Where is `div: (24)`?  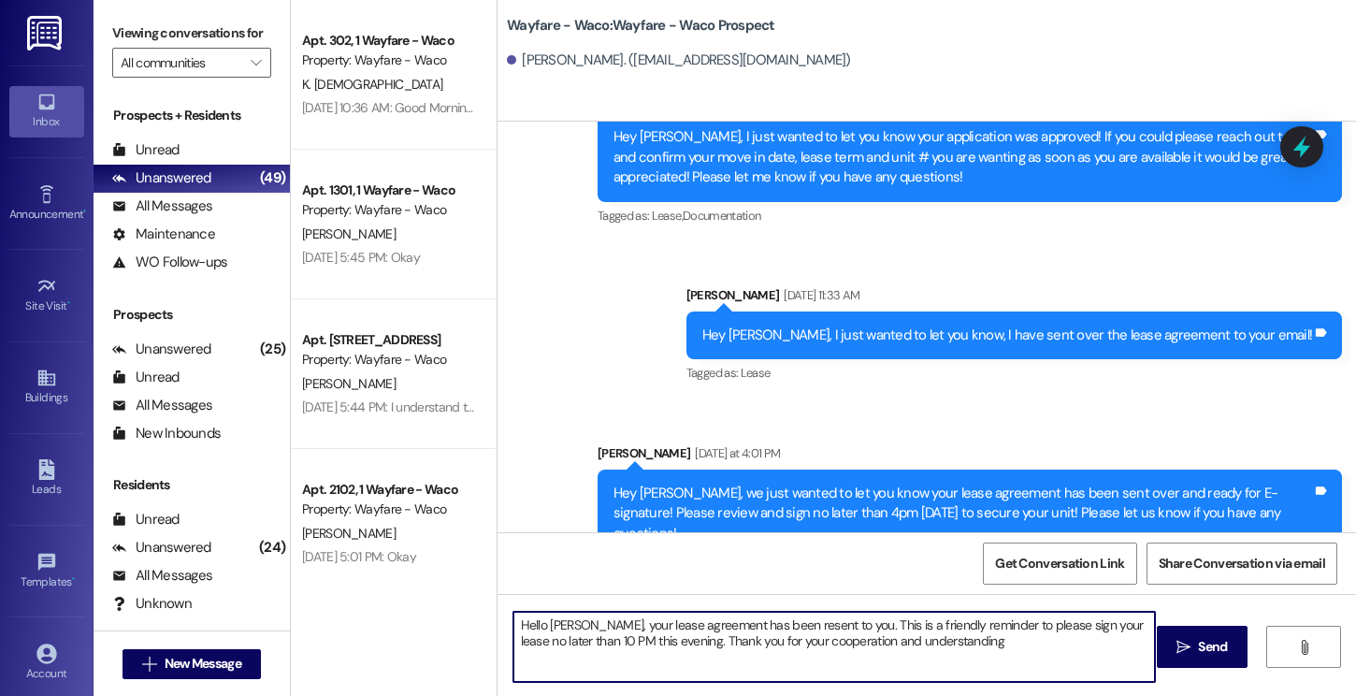
div: (24) is located at coordinates (272, 547).